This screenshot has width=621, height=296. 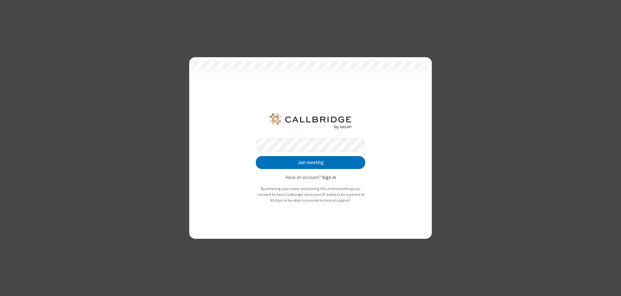 What do you see at coordinates (311, 194) in the screenshot?
I see `p: By entering your name and joining this online meeting you consent to have Callbridge store your I...` at bounding box center [311, 194].